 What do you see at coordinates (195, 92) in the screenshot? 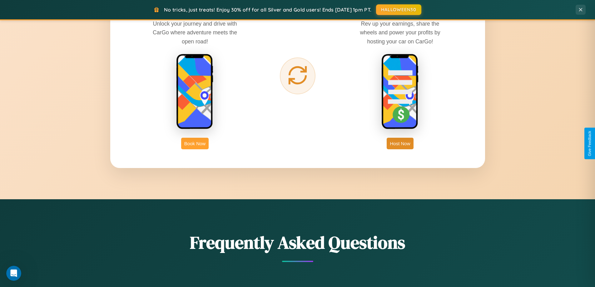
I see `img: rent phone` at bounding box center [195, 92].